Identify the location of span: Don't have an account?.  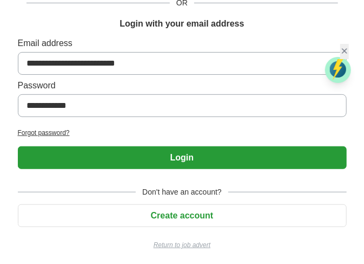
(182, 192).